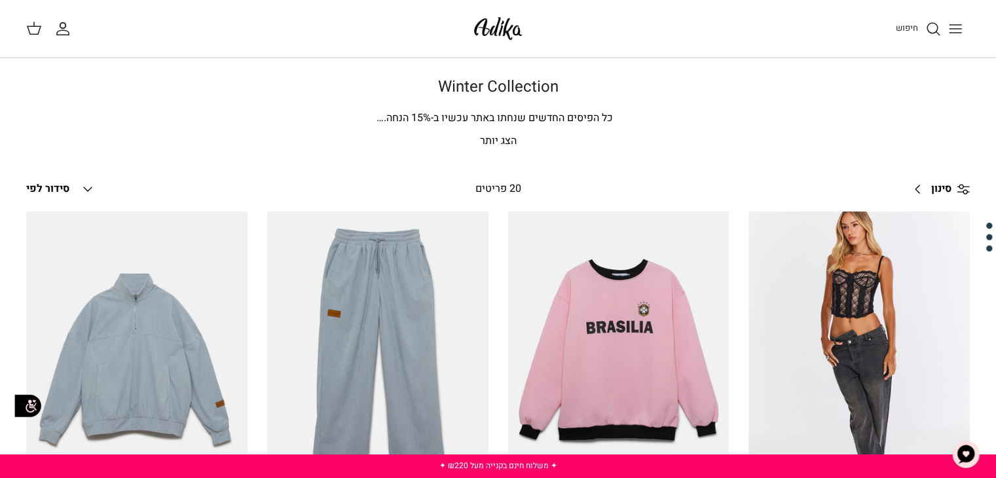  What do you see at coordinates (498, 28) in the screenshot?
I see `a: Adika IL` at bounding box center [498, 28].